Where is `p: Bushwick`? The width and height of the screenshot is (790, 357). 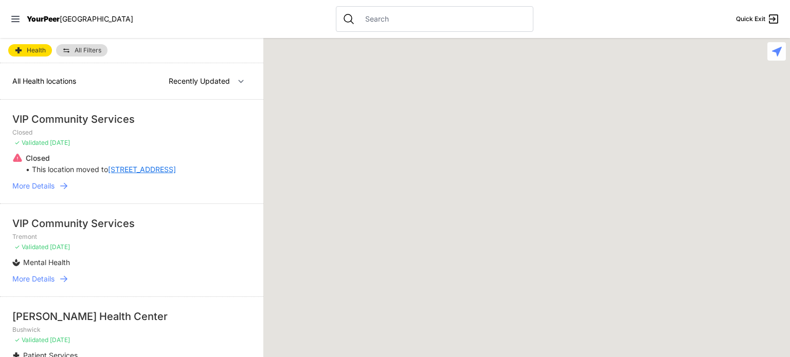
p: Bushwick is located at coordinates (132, 330).